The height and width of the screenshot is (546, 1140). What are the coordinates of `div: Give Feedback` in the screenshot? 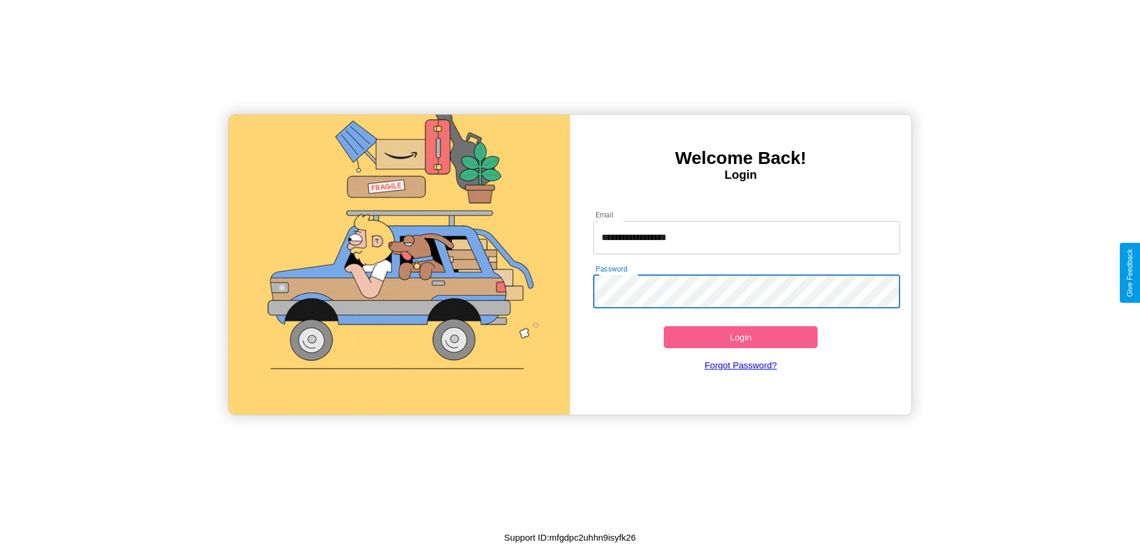 It's located at (1130, 273).